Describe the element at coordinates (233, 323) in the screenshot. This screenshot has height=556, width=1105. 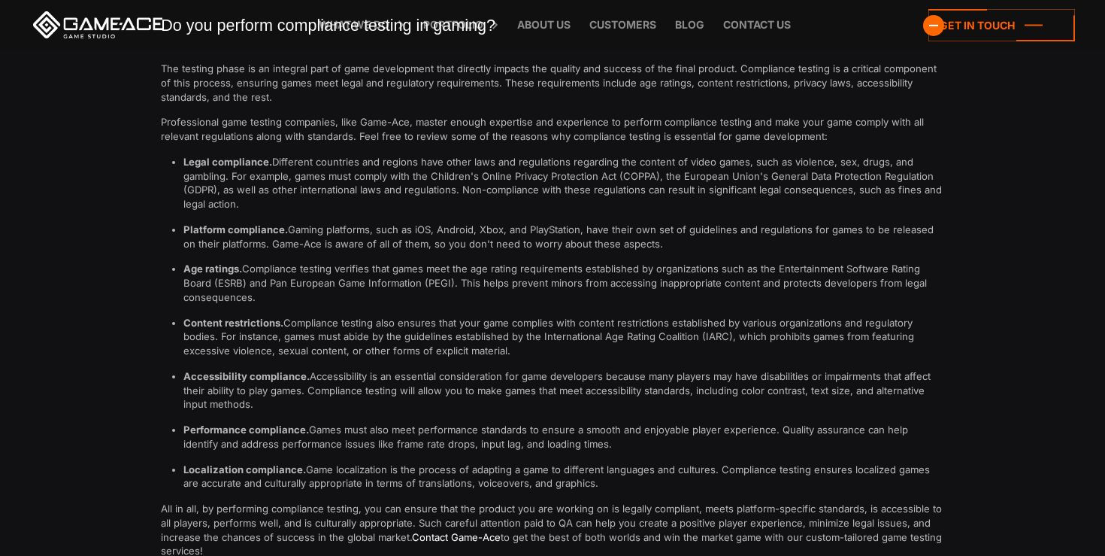
I see `strong: Content restrictions.` at that location.